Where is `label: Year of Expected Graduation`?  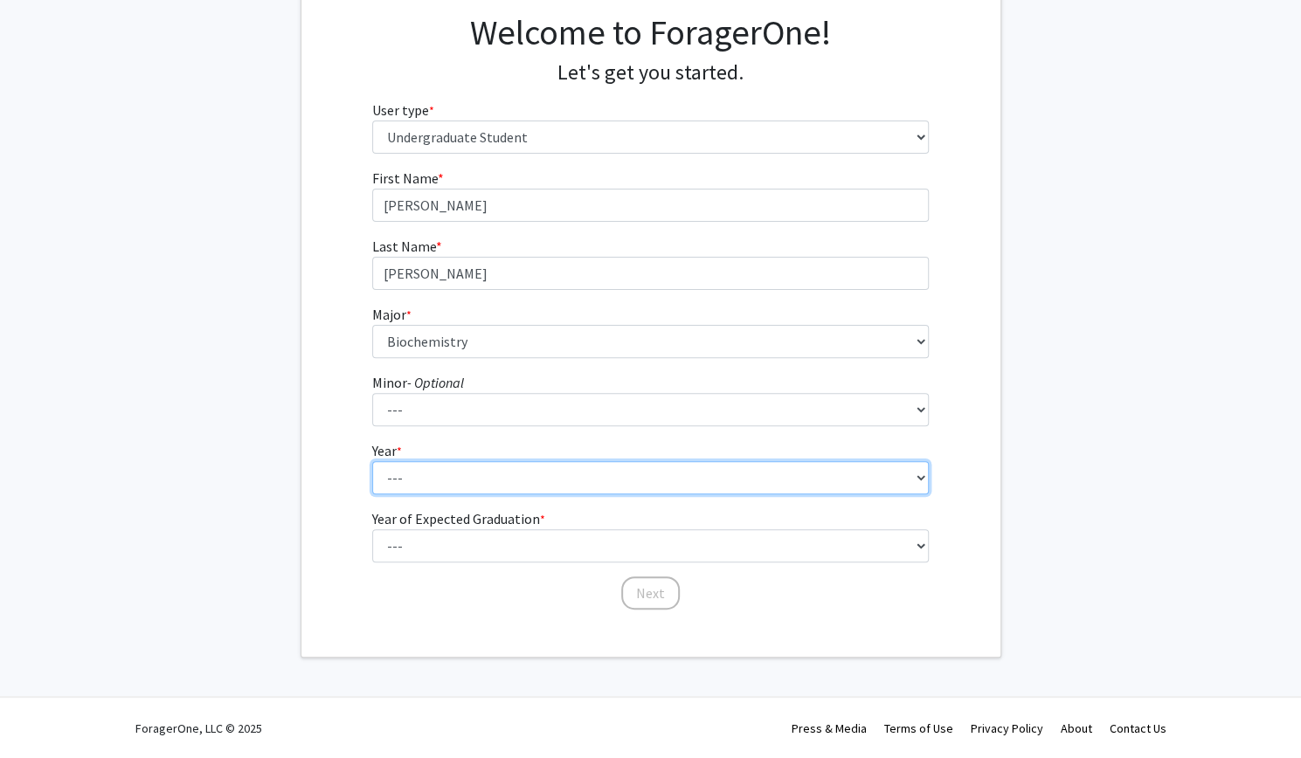
label: Year of Expected Graduation is located at coordinates (459, 519).